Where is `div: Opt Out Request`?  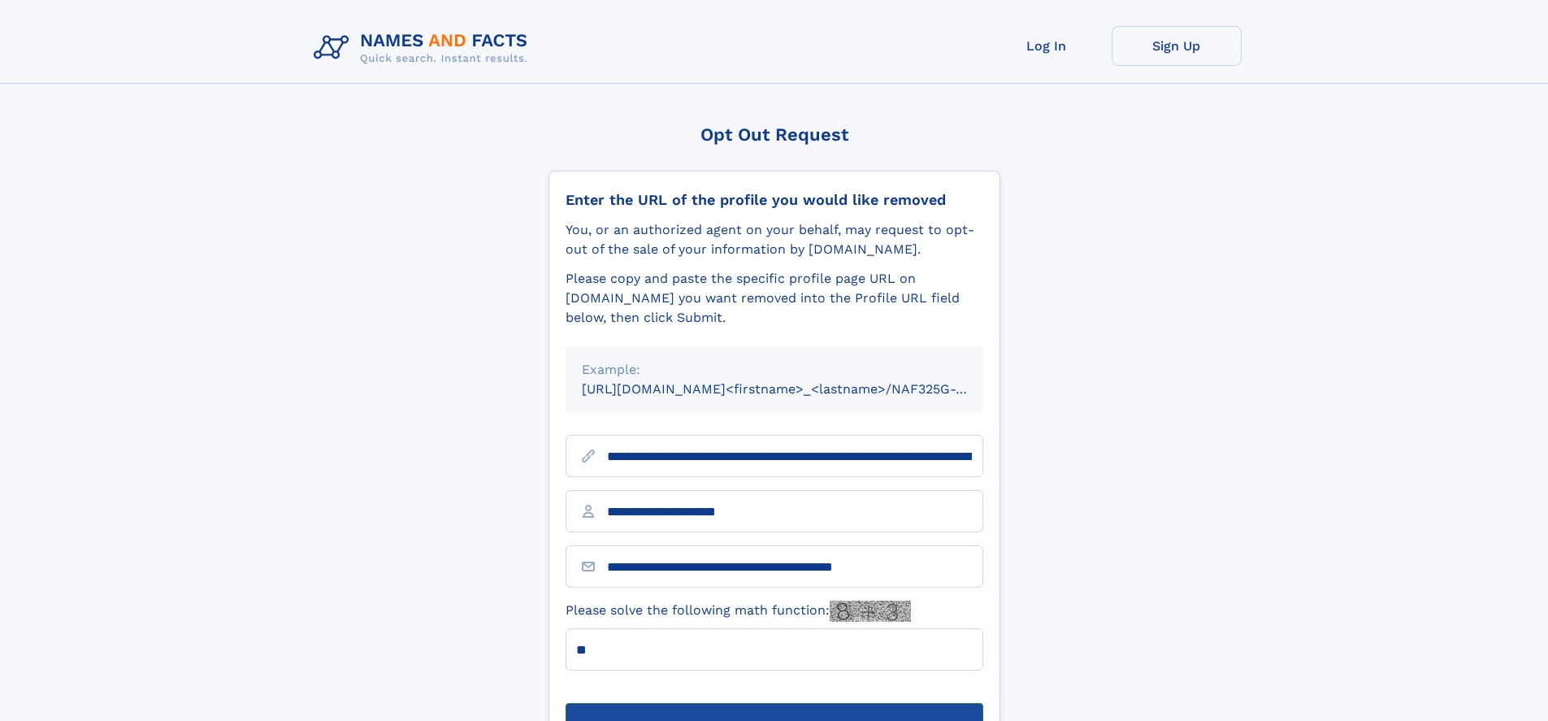
div: Opt Out Request is located at coordinates (775, 134).